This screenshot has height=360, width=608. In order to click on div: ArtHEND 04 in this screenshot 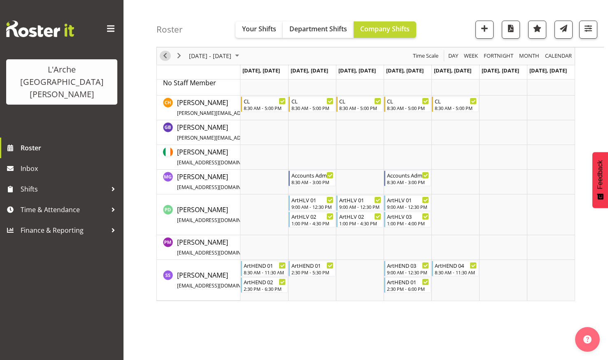, I will do `click(456, 265)`.